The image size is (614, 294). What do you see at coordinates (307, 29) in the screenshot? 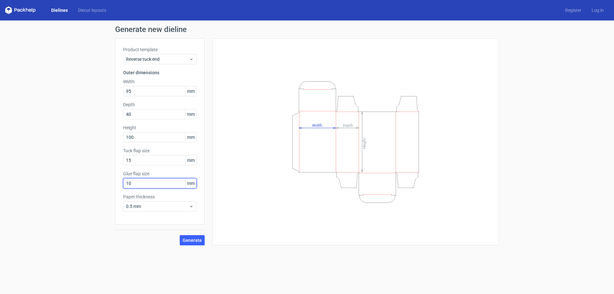
I see `h1: Generate new dieline` at bounding box center [307, 29].